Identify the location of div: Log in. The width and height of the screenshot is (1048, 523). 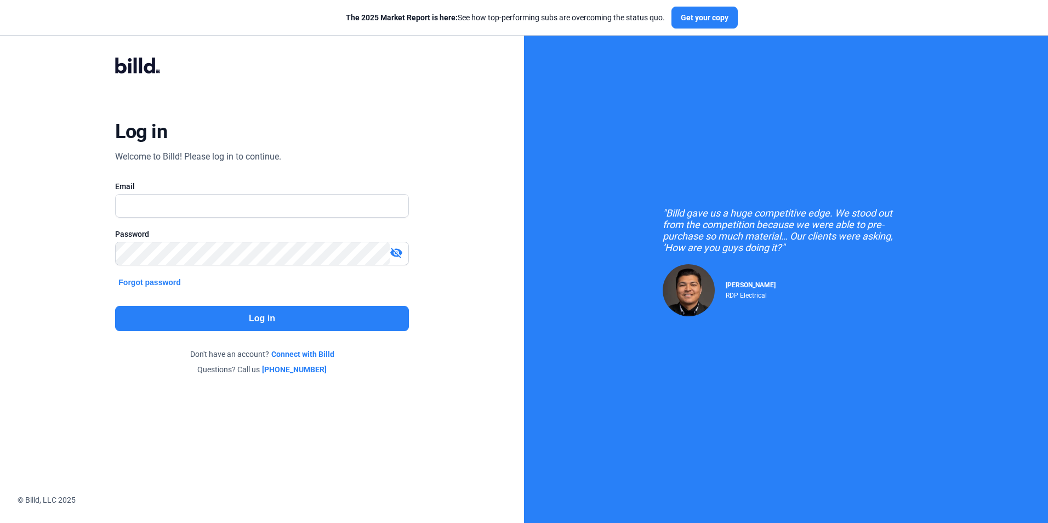
(141, 132).